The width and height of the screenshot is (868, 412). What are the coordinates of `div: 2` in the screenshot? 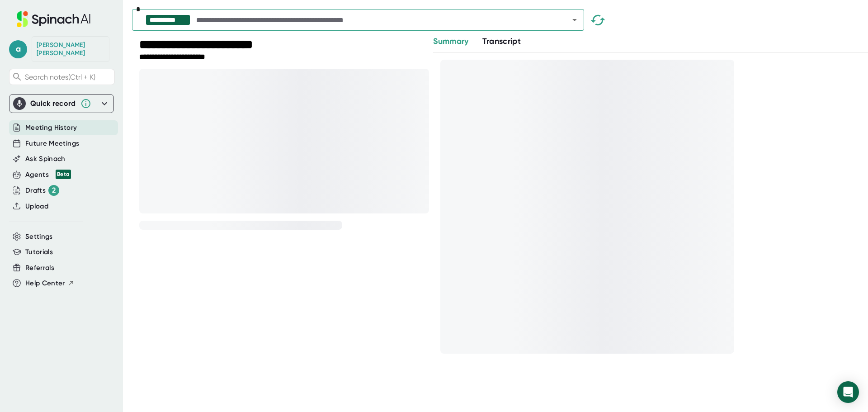 It's located at (54, 190).